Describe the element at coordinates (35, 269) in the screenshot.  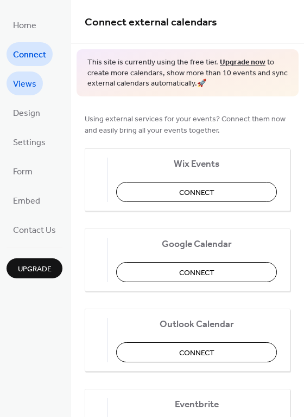
I see `span: Upgrade` at that location.